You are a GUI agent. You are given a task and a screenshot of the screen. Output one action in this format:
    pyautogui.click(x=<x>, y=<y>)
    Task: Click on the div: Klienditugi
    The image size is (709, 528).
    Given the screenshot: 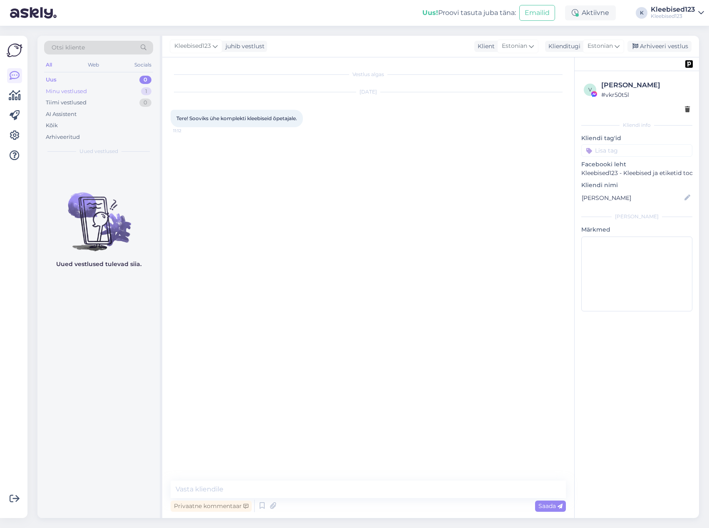 What is the action you would take?
    pyautogui.click(x=562, y=46)
    